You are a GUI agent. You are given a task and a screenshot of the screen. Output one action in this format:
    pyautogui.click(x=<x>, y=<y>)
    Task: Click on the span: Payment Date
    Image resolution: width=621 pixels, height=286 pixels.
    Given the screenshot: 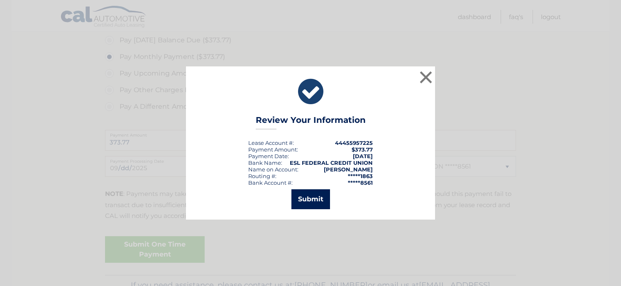 What is the action you would take?
    pyautogui.click(x=268, y=156)
    